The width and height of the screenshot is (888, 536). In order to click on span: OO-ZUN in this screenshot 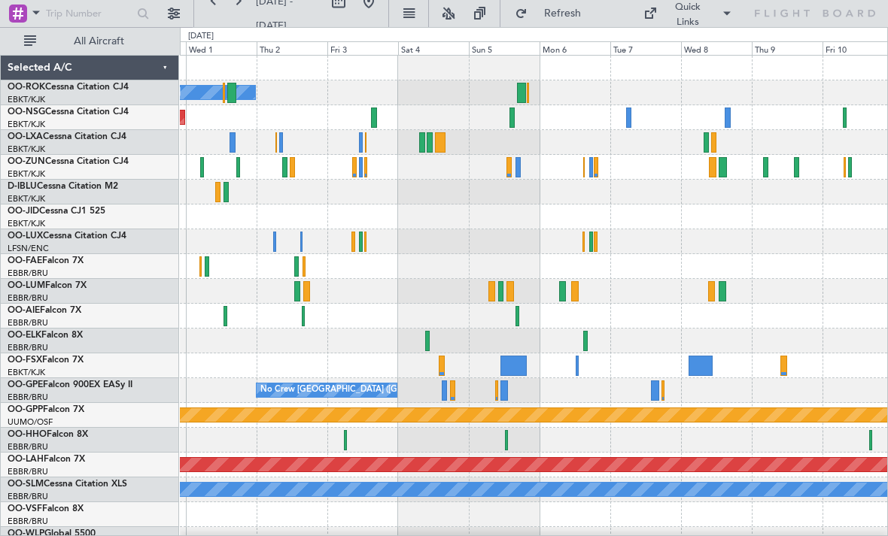, I will do `click(26, 162)`.